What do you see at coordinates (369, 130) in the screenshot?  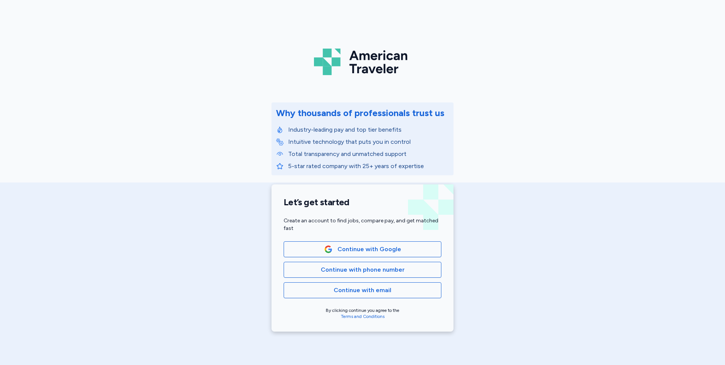 I see `p: Industry-leading pay and top tier benefits` at bounding box center [369, 130].